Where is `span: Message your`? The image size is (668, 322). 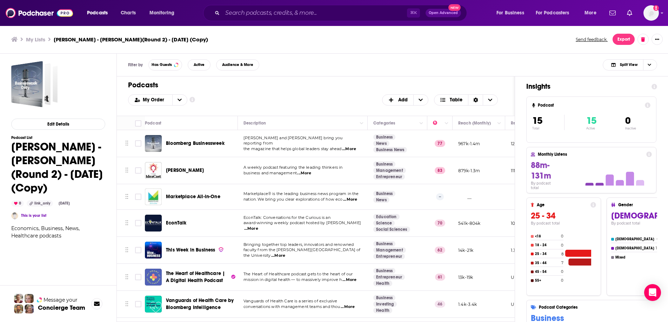 span: Message your is located at coordinates (60, 300).